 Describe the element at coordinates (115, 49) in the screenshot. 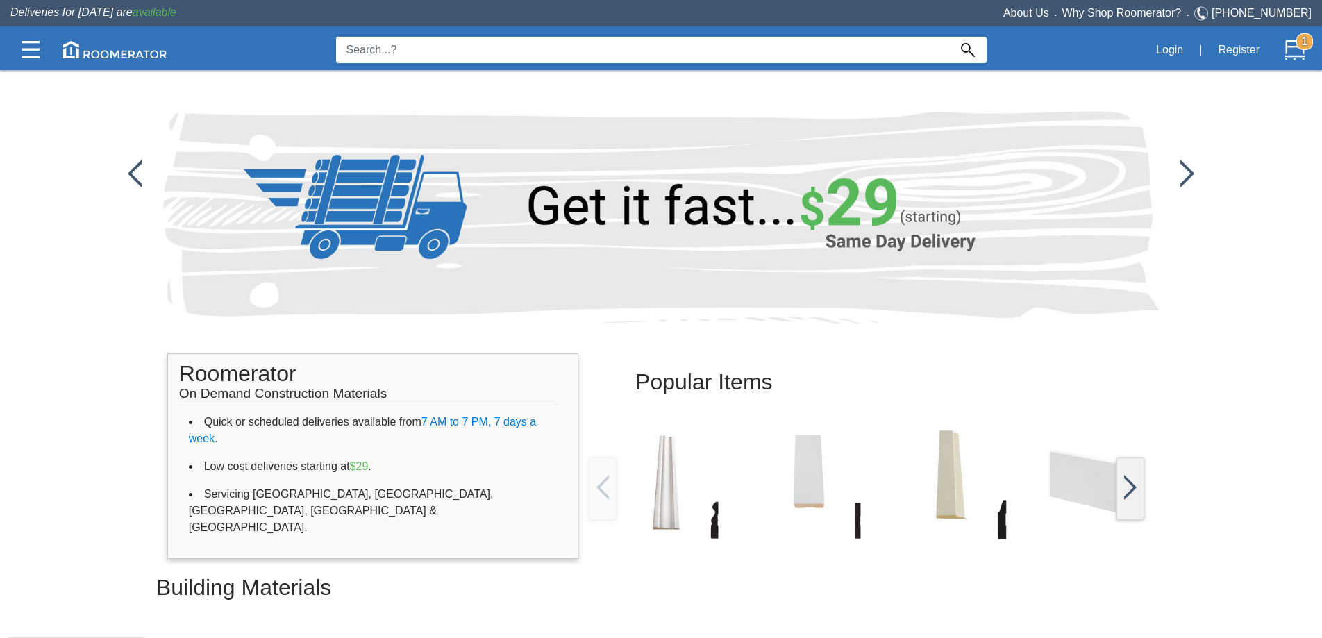

I see `img: roomerator-logo.svg` at that location.